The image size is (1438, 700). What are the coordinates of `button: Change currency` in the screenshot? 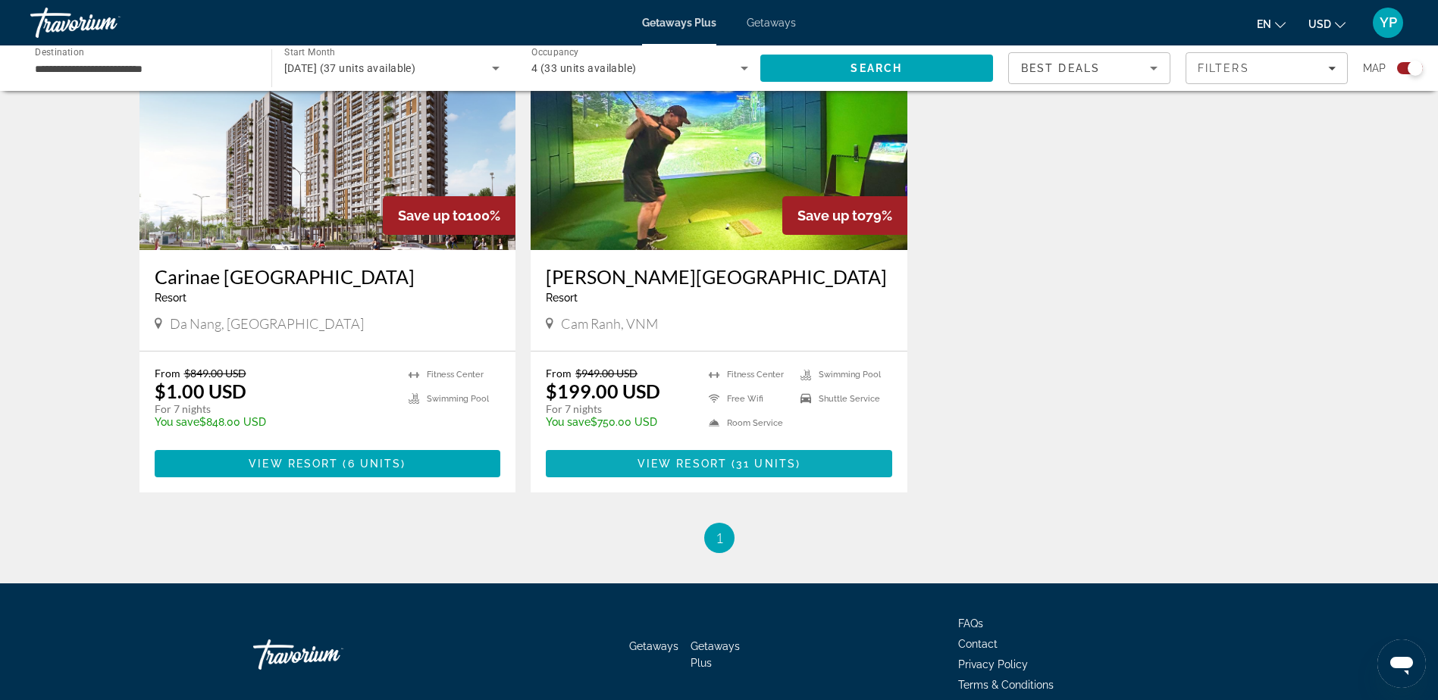 It's located at (1327, 24).